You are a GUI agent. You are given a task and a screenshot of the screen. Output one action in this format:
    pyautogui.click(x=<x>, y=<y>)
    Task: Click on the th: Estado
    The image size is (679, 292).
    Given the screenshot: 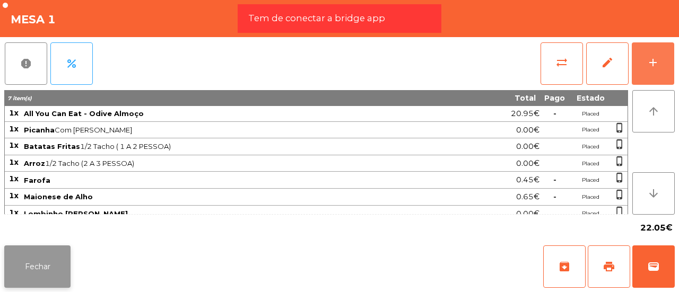 What is the action you would take?
    pyautogui.click(x=590, y=98)
    